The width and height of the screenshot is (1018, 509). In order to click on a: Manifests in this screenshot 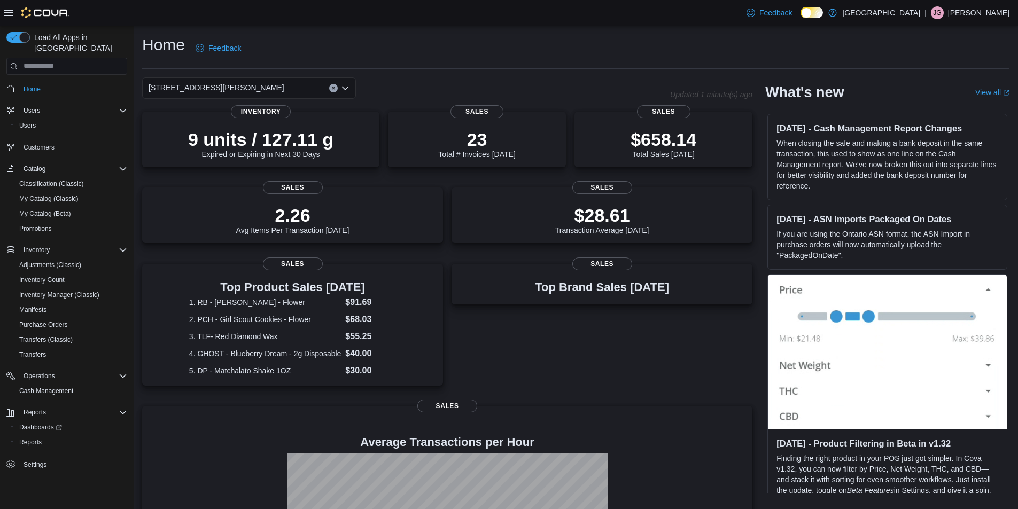, I will do `click(33, 310)`.